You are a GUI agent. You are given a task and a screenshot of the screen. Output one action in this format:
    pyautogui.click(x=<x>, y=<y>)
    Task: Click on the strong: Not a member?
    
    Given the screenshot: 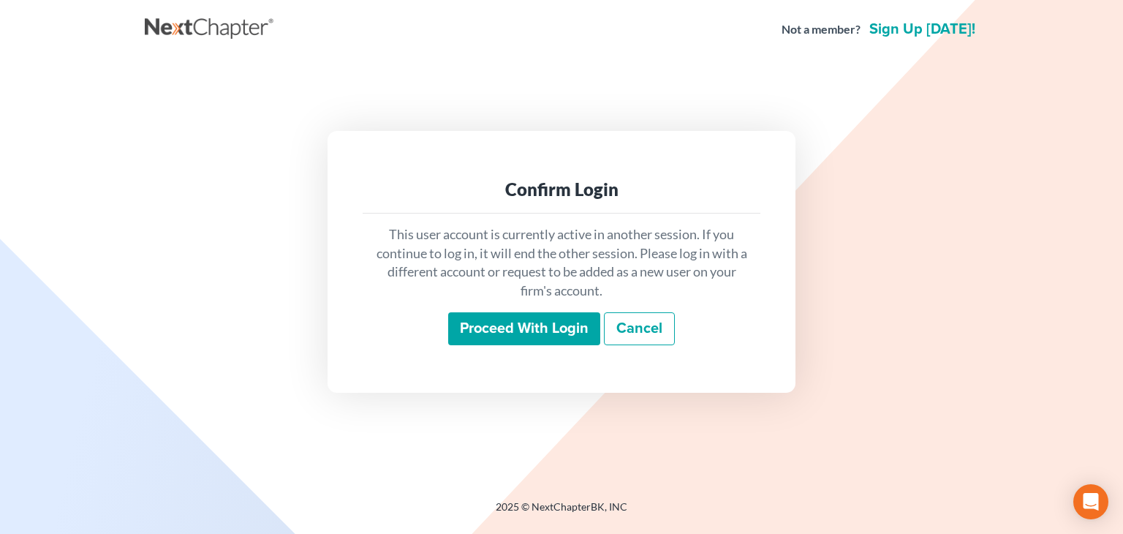 What is the action you would take?
    pyautogui.click(x=821, y=29)
    